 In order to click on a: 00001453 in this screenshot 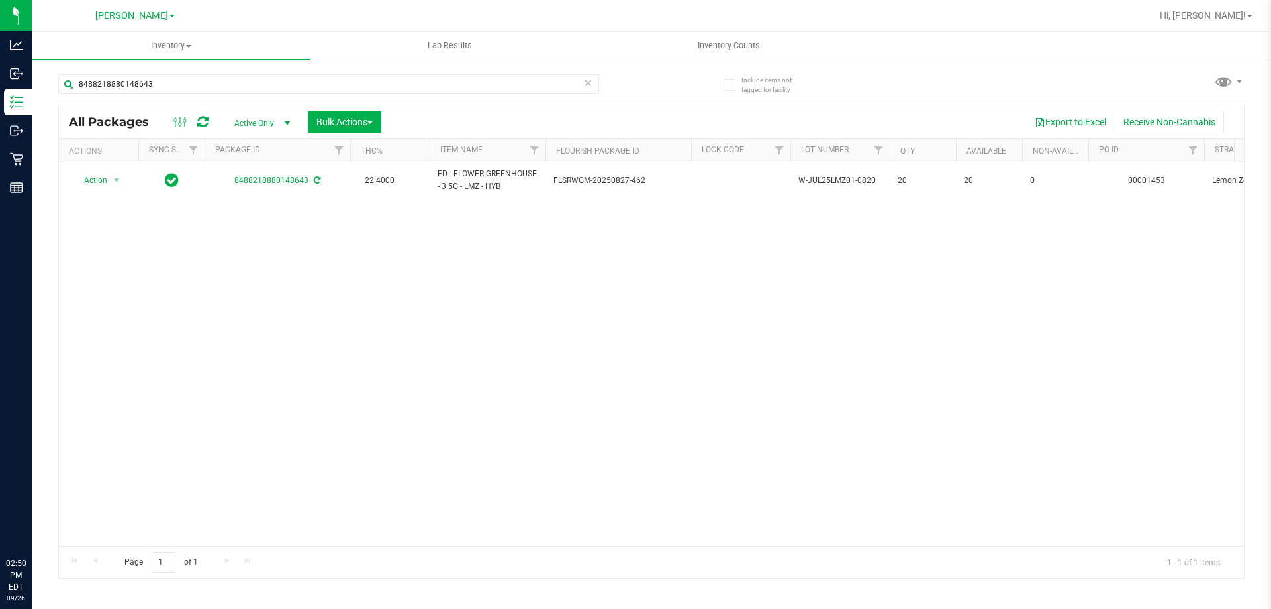, I will do `click(1147, 180)`.